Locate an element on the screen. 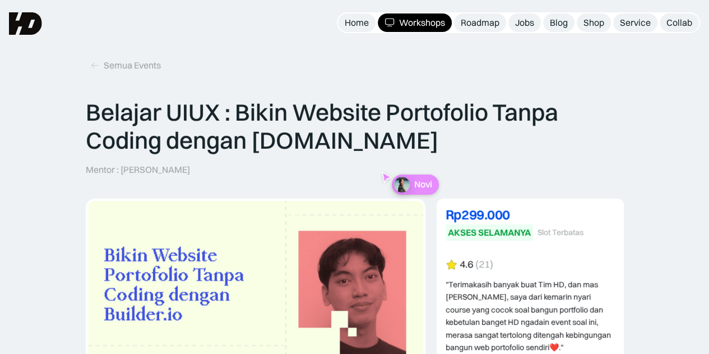 Image resolution: width=709 pixels, height=354 pixels. a: Shop is located at coordinates (594, 22).